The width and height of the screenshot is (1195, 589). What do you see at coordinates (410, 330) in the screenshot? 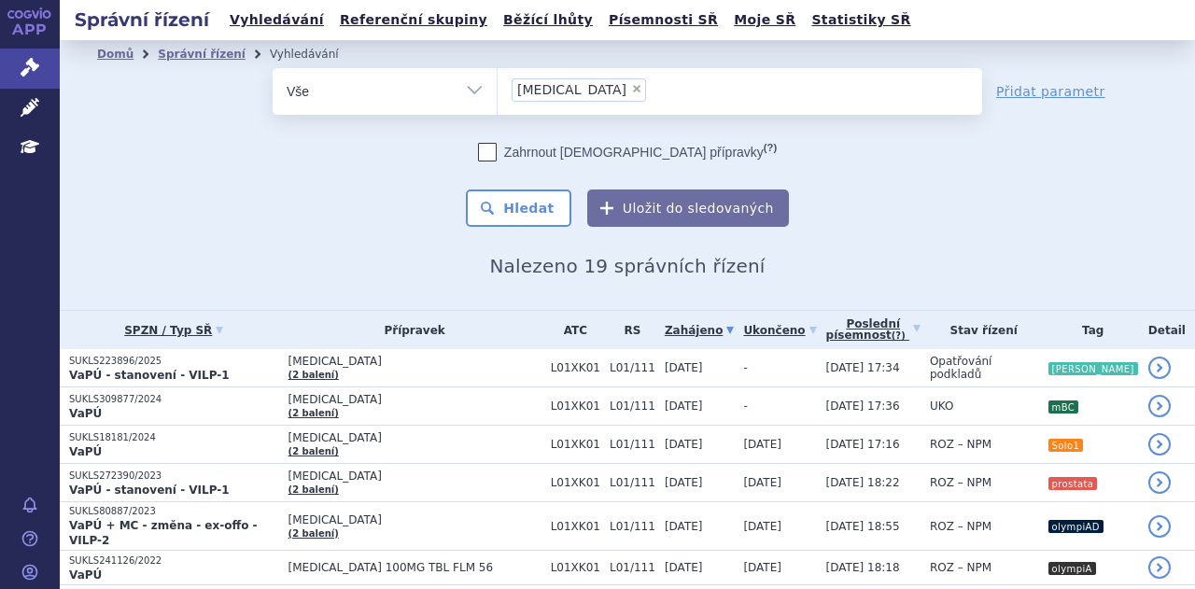
I see `th: Přípravek` at bounding box center [410, 330].